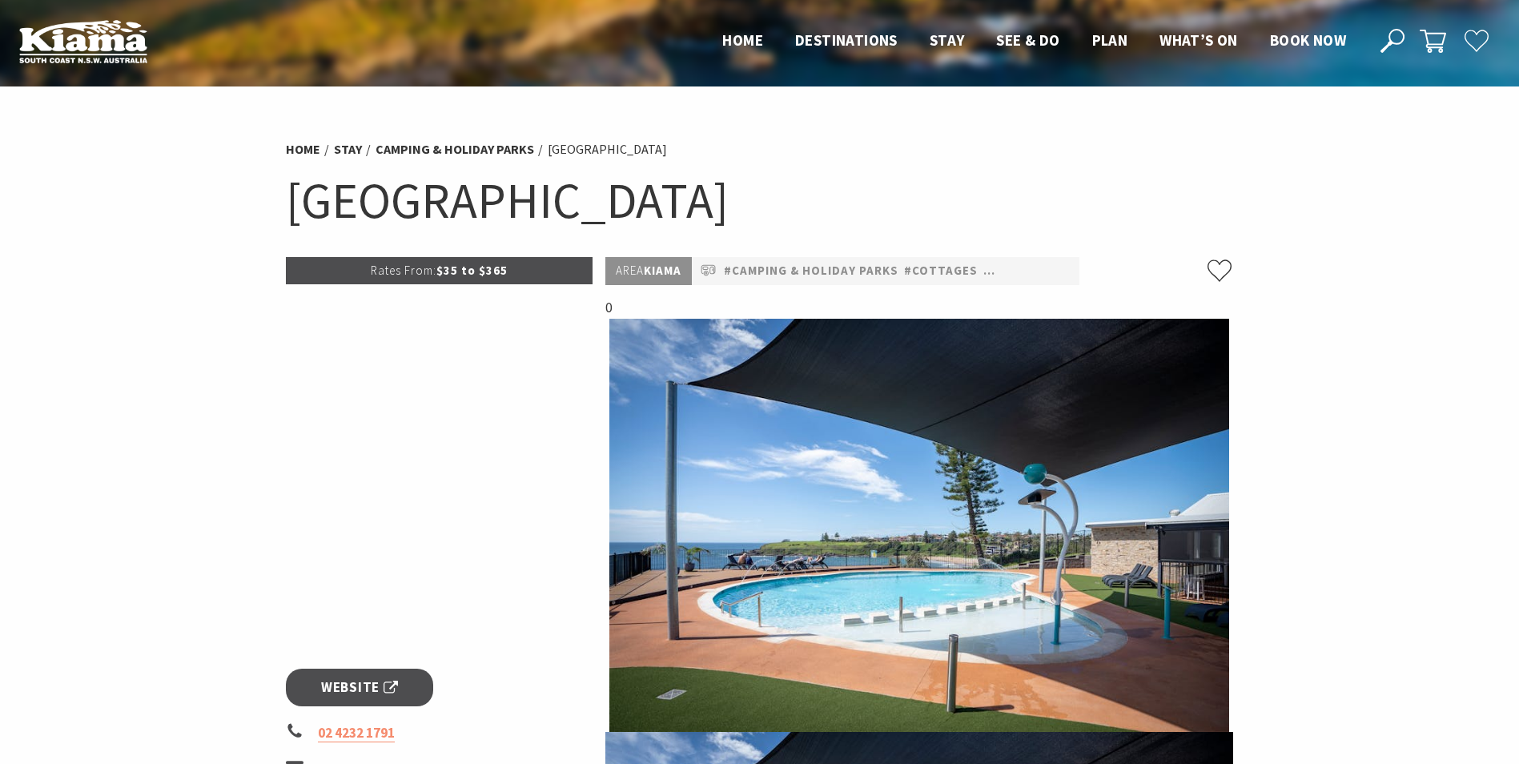 Image resolution: width=1519 pixels, height=764 pixels. Describe the element at coordinates (1110, 40) in the screenshot. I see `span: Plan` at that location.